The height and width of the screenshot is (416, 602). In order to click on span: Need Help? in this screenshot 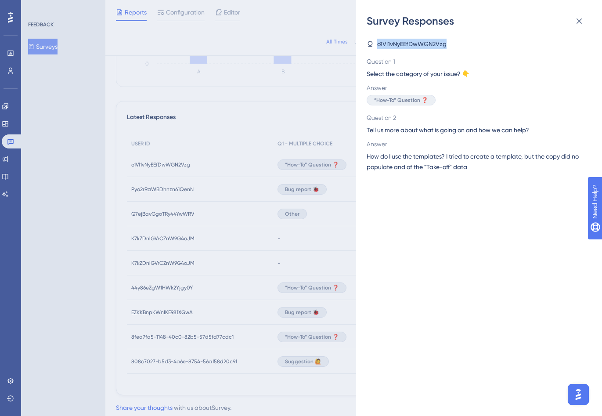, I will do `click(38, 7)`.